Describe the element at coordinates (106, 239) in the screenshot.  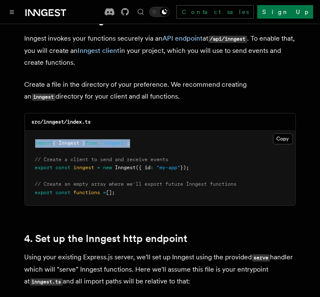
I see `a: 4. Set up the Inngest http endpoint` at that location.